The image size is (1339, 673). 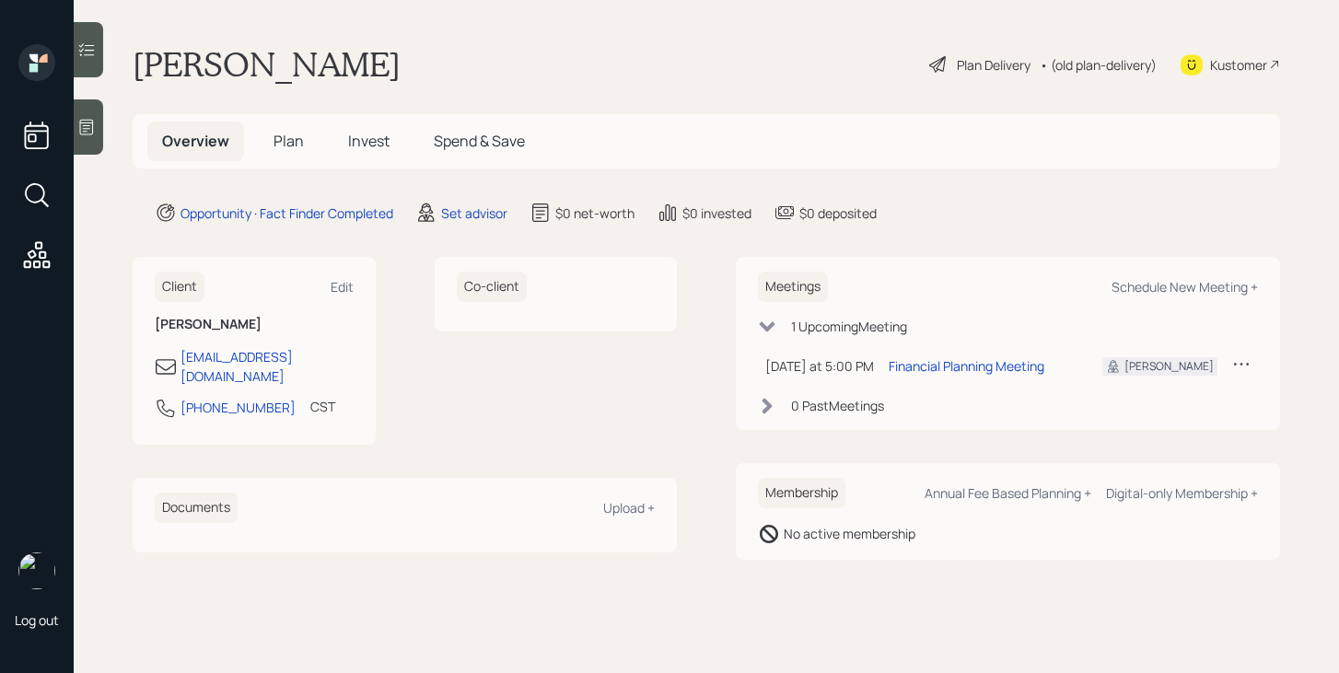 I want to click on div: 1 Upcoming Meeting, so click(x=849, y=326).